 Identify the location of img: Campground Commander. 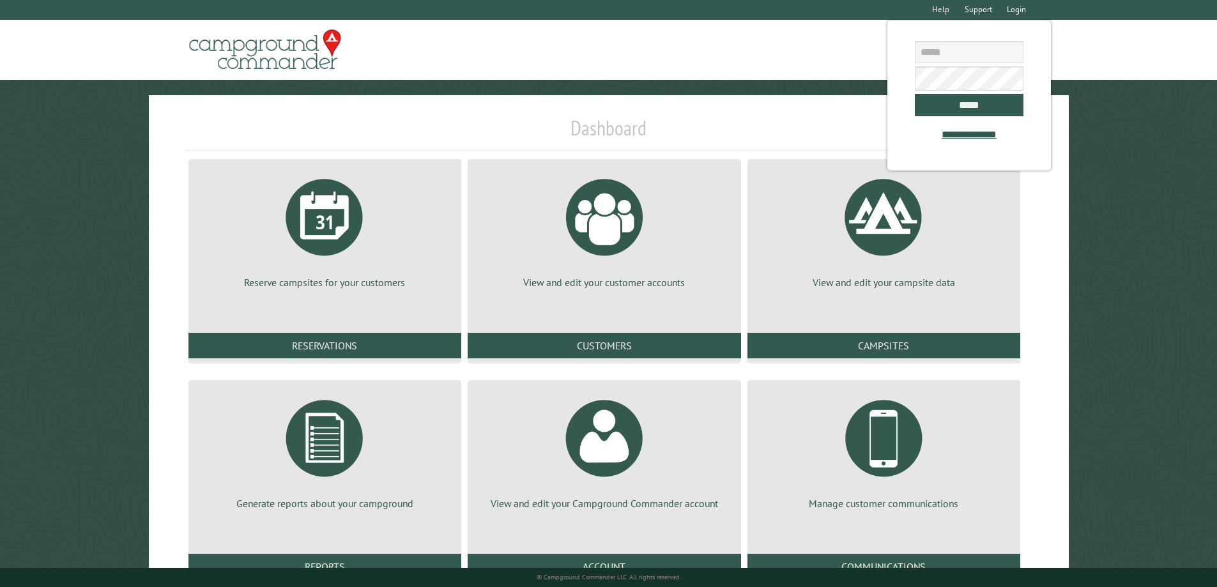
(265, 50).